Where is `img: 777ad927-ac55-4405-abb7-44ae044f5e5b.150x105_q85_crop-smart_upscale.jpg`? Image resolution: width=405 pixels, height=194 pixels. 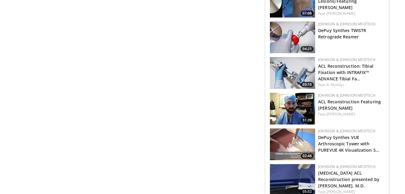
img: 777ad927-ac55-4405-abb7-44ae044f5e5b.150x105_q85_crop-smart_upscale.jpg is located at coordinates (293, 73).